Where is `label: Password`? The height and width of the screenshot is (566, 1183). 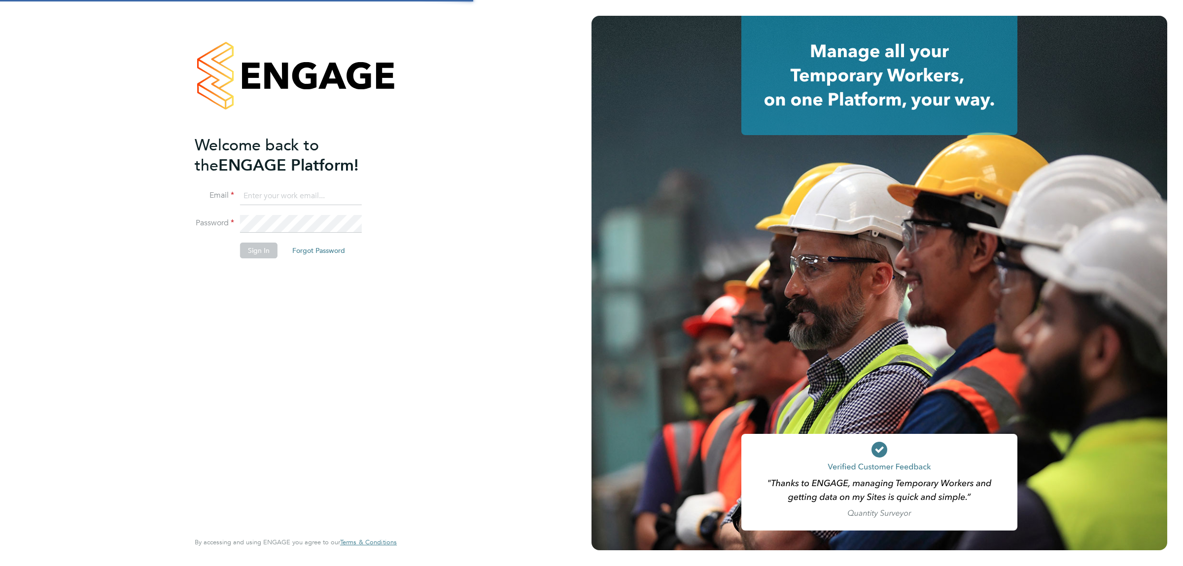 label: Password is located at coordinates (214, 223).